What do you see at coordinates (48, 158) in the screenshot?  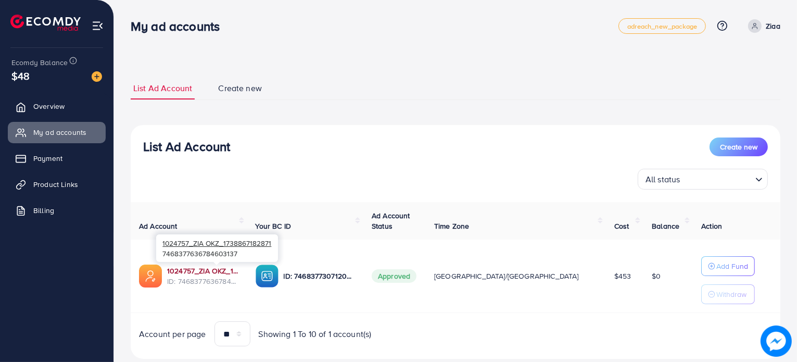 I see `span: Payment` at bounding box center [48, 158].